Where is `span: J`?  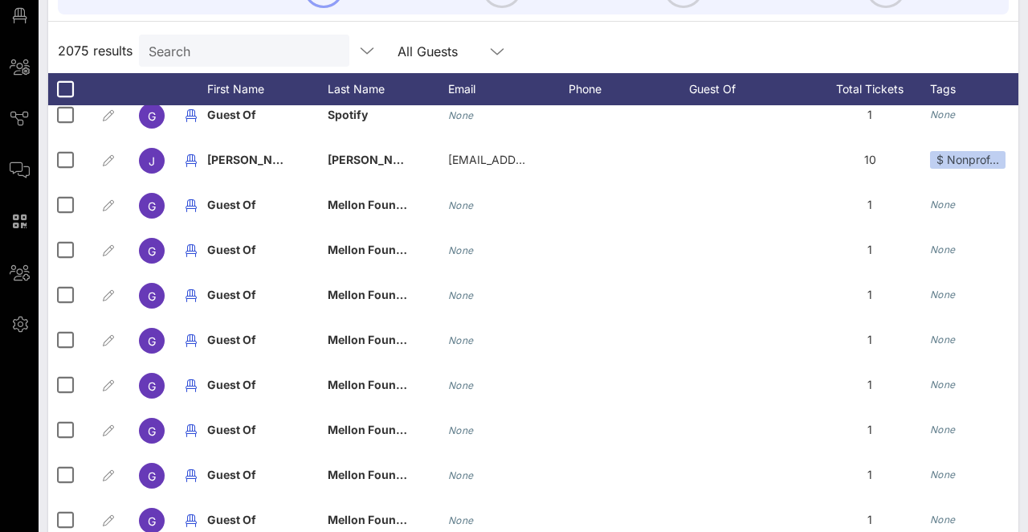 span: J is located at coordinates (152, 161).